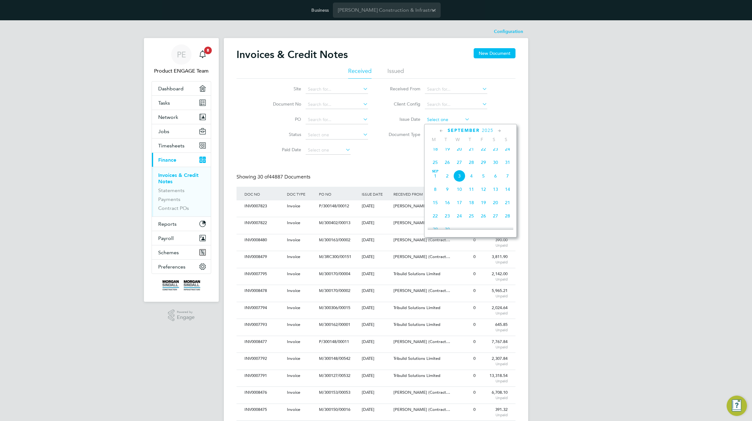 The width and height of the screenshot is (752, 421). Describe the element at coordinates (264, 274) in the screenshot. I see `div: INV0007795` at that location.